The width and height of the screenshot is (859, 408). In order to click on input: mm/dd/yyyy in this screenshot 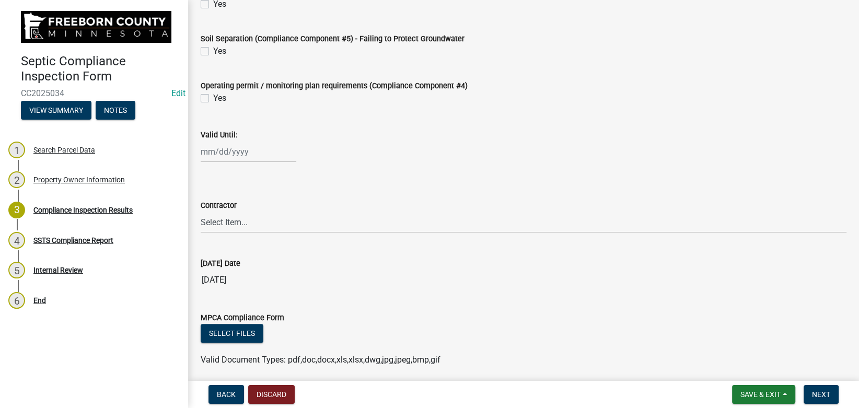, I will do `click(248, 151)`.